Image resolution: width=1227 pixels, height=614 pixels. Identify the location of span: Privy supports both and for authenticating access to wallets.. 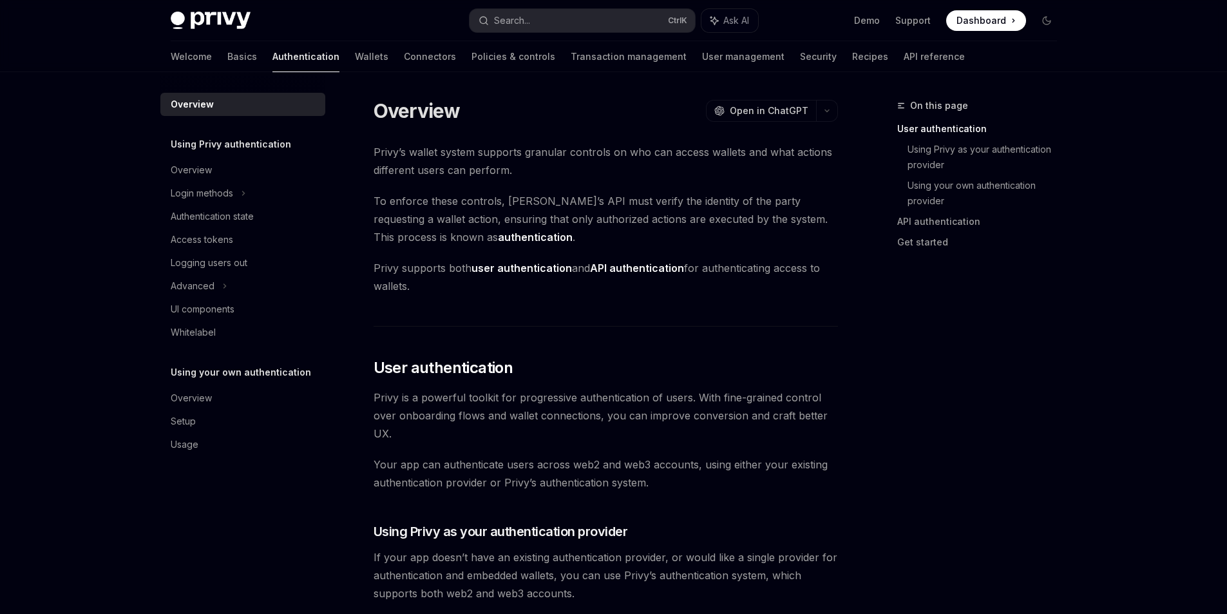
(606, 277).